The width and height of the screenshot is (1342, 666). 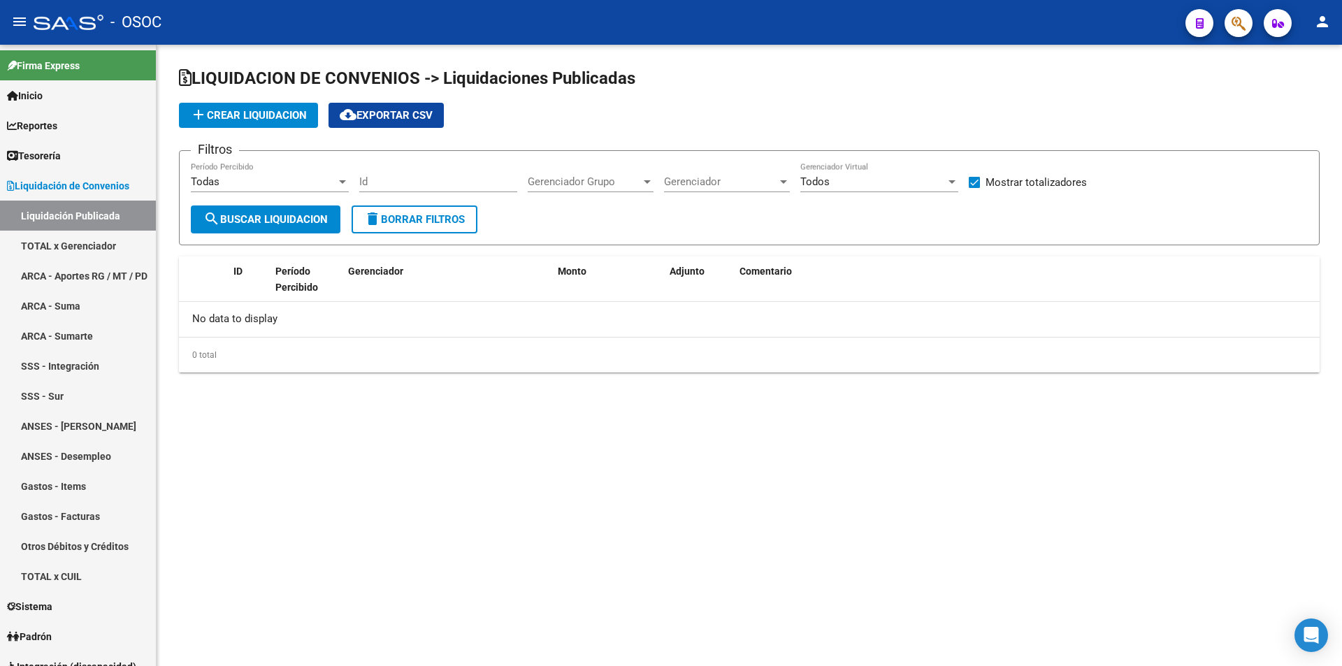 I want to click on h3: Filtros, so click(x=215, y=150).